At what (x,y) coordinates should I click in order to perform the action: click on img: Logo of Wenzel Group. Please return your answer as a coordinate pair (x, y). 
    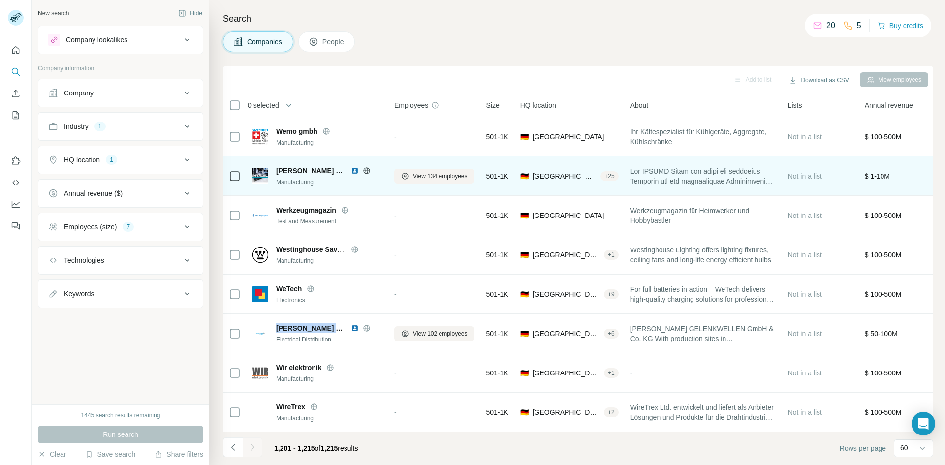
    Looking at the image, I should click on (260, 176).